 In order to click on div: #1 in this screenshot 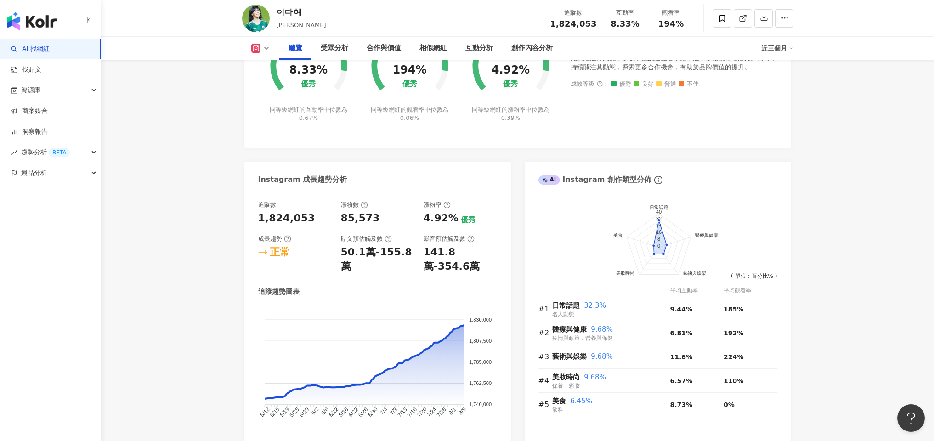, I will do `click(545, 309)`.